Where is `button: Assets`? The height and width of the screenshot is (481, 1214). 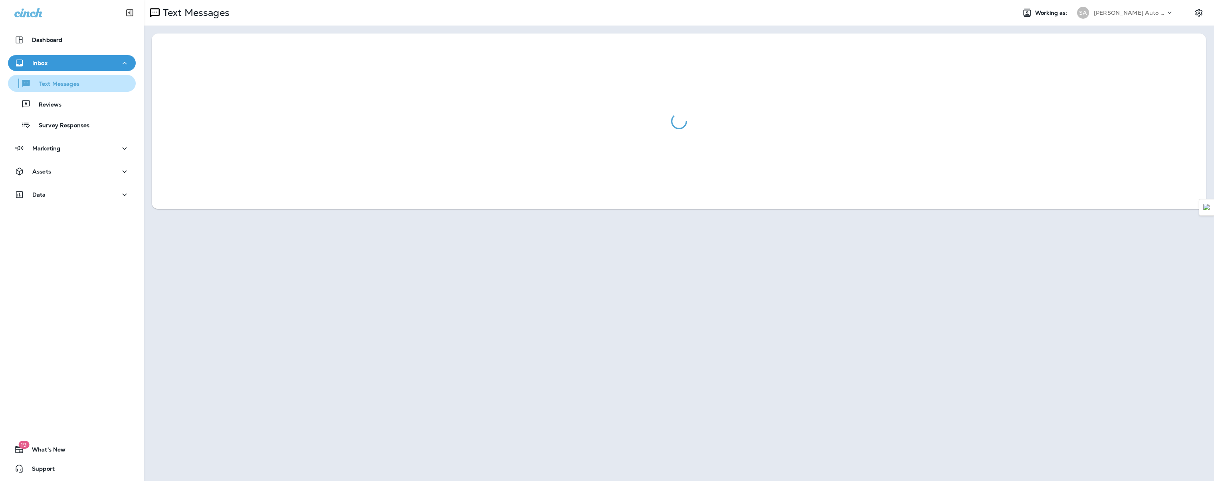 button: Assets is located at coordinates (72, 172).